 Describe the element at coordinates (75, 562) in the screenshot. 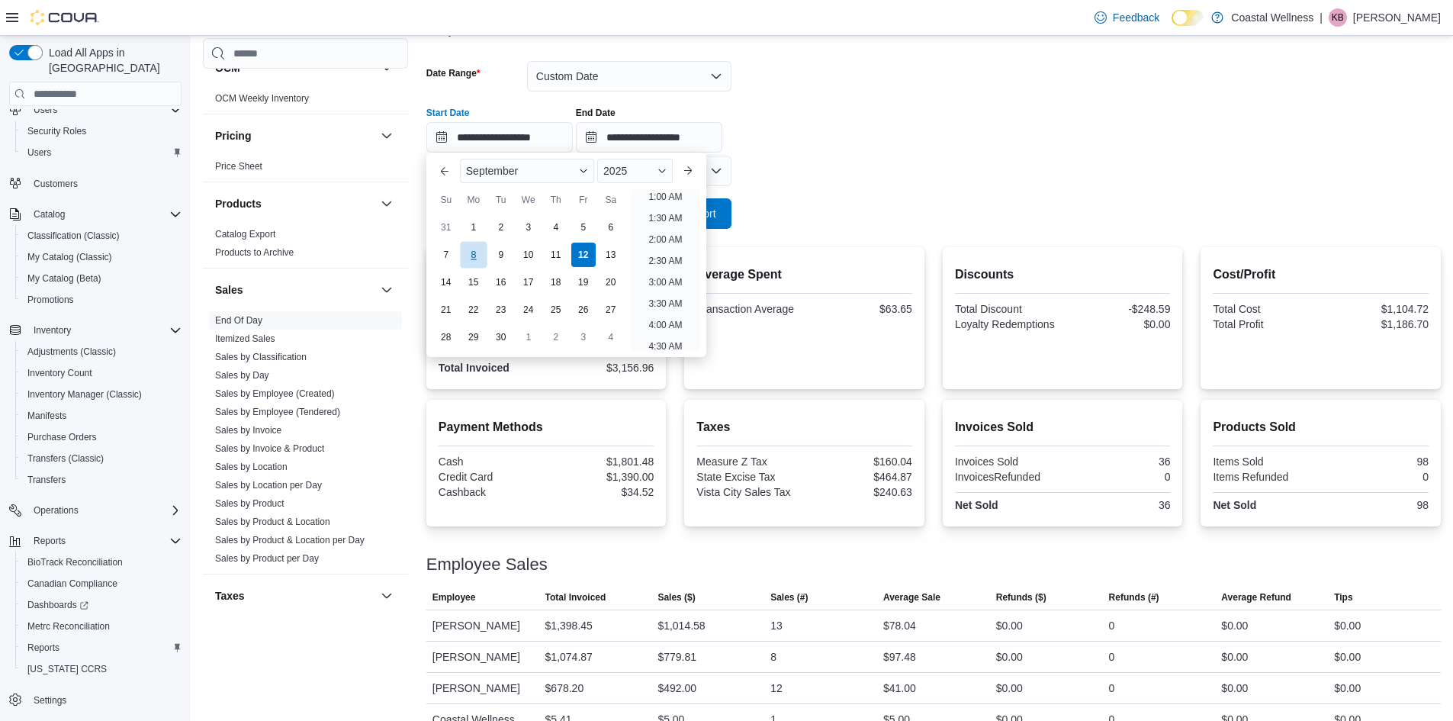

I see `span: BioTrack Reconciliation` at that location.